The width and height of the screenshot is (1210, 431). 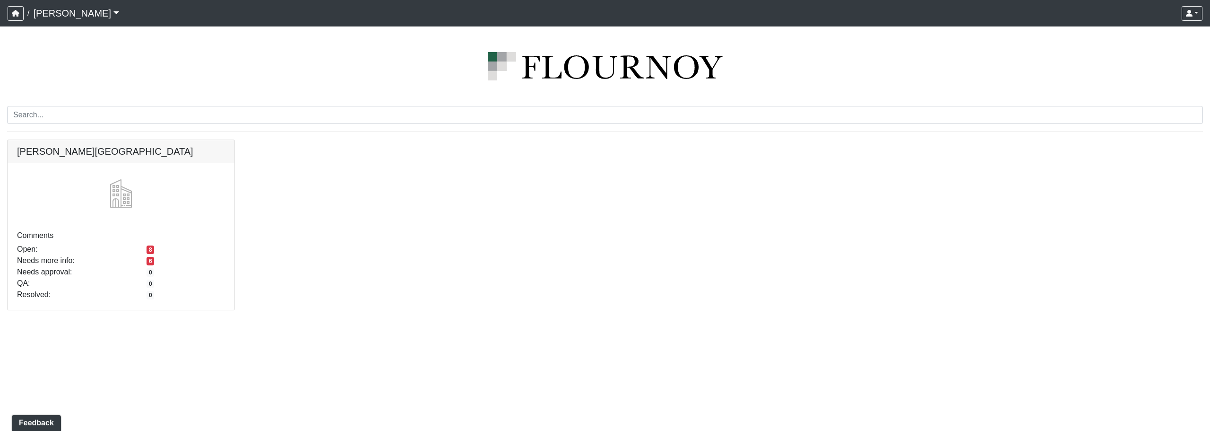 What do you see at coordinates (29, 11) in the screenshot?
I see `button: Feedback` at bounding box center [29, 11].